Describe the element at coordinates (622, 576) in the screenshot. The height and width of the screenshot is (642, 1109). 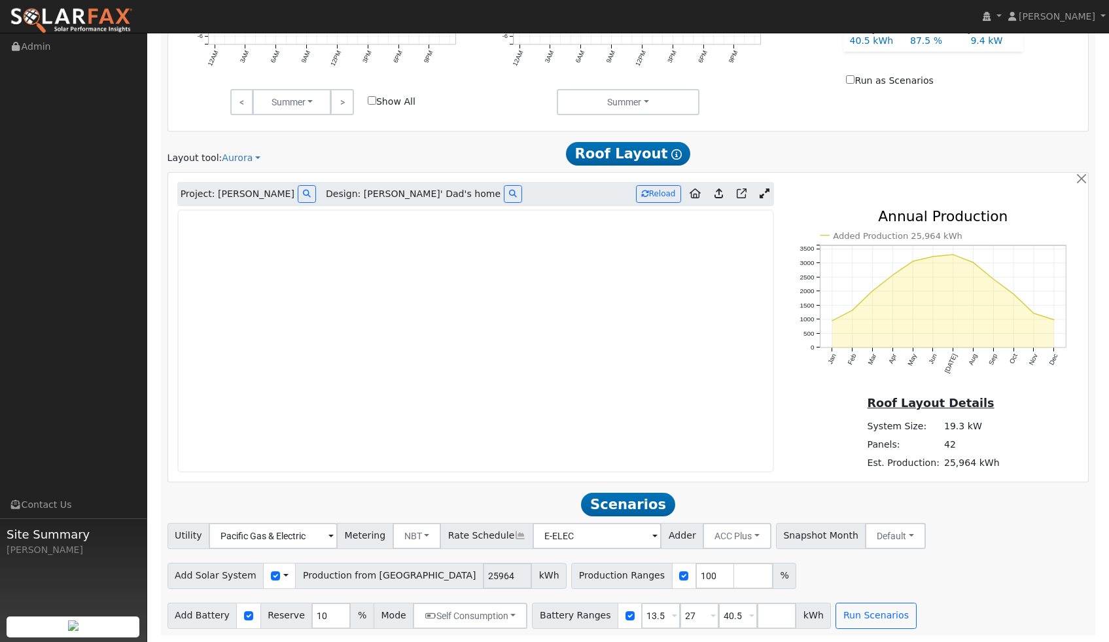
I see `span: Production Ranges` at that location.